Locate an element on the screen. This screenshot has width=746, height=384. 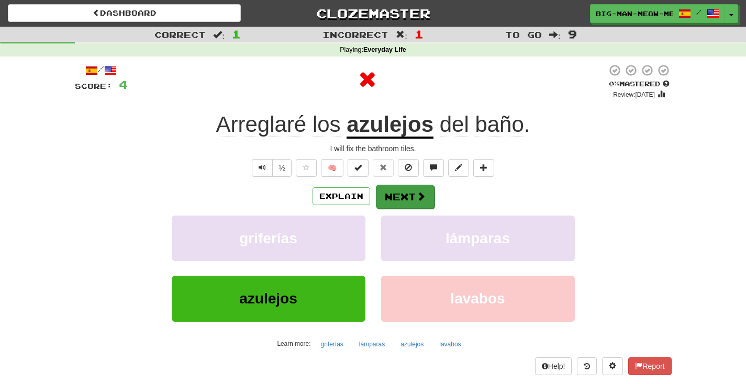
small: Learn more: is located at coordinates (294, 344).